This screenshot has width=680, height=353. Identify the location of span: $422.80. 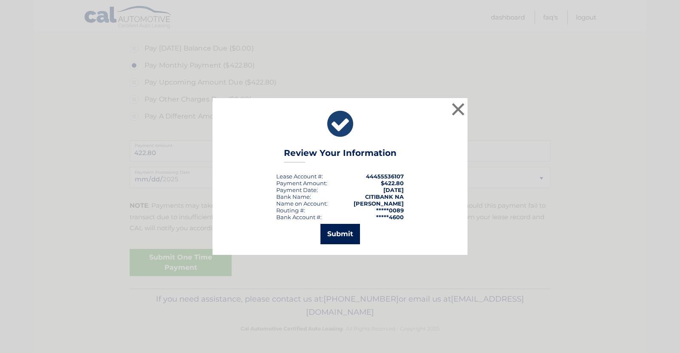
(392, 183).